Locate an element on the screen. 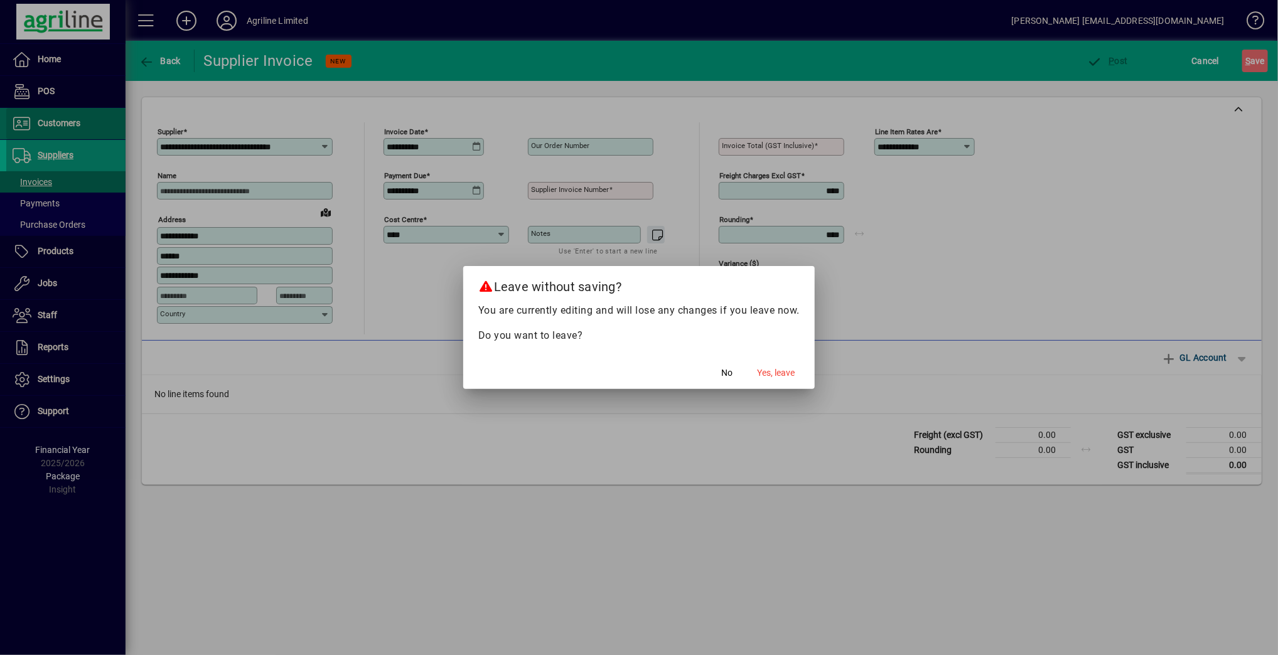 The height and width of the screenshot is (655, 1278). h2: Leave without saving? is located at coordinates (639, 284).